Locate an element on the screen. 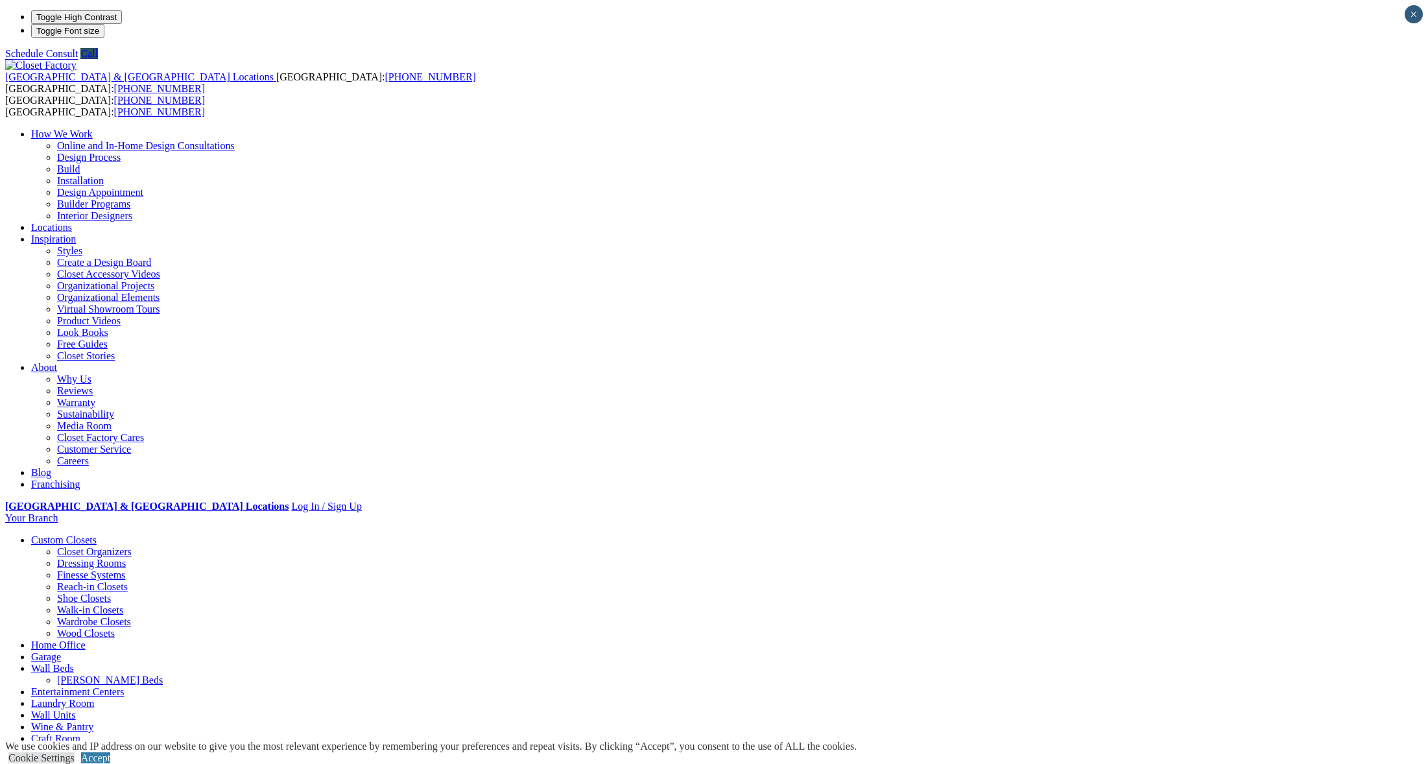 The height and width of the screenshot is (764, 1428). a: Virtual Showroom Tours is located at coordinates (108, 309).